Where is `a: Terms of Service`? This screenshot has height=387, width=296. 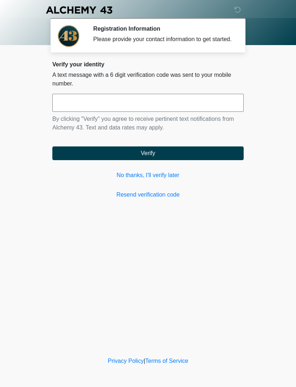 a: Terms of Service is located at coordinates (166, 361).